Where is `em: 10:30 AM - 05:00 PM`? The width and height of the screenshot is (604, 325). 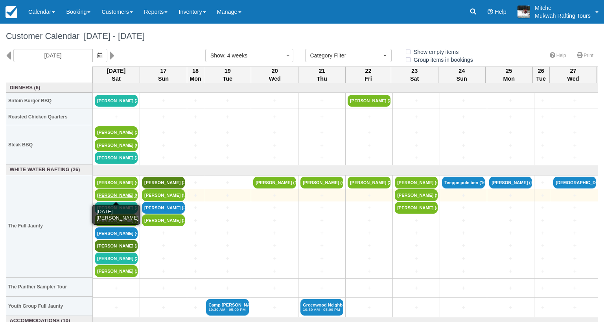 em: 10:30 AM - 05:00 PM is located at coordinates (322, 310).